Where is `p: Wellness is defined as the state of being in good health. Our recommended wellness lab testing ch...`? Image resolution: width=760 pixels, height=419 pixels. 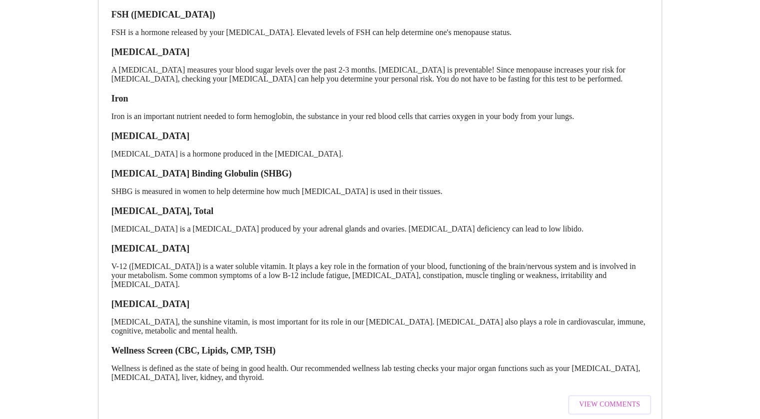 p: Wellness is defined as the state of being in good health. Our recommended wellness lab testing ch... is located at coordinates (380, 373).